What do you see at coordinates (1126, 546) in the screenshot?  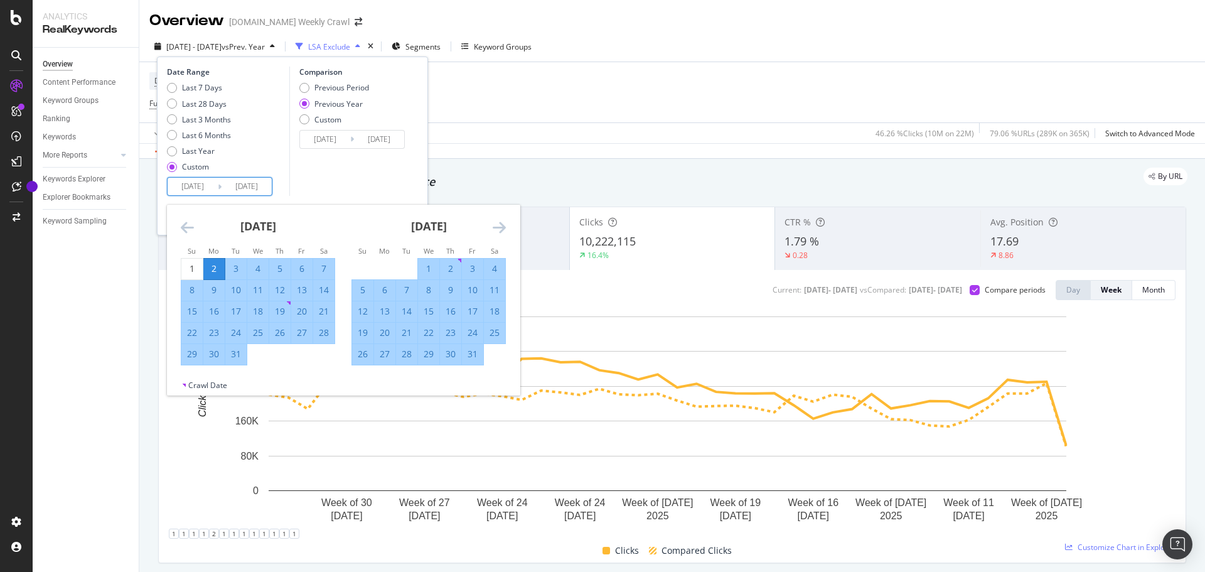 I see `span: Customize Chart in Explorer` at bounding box center [1126, 546].